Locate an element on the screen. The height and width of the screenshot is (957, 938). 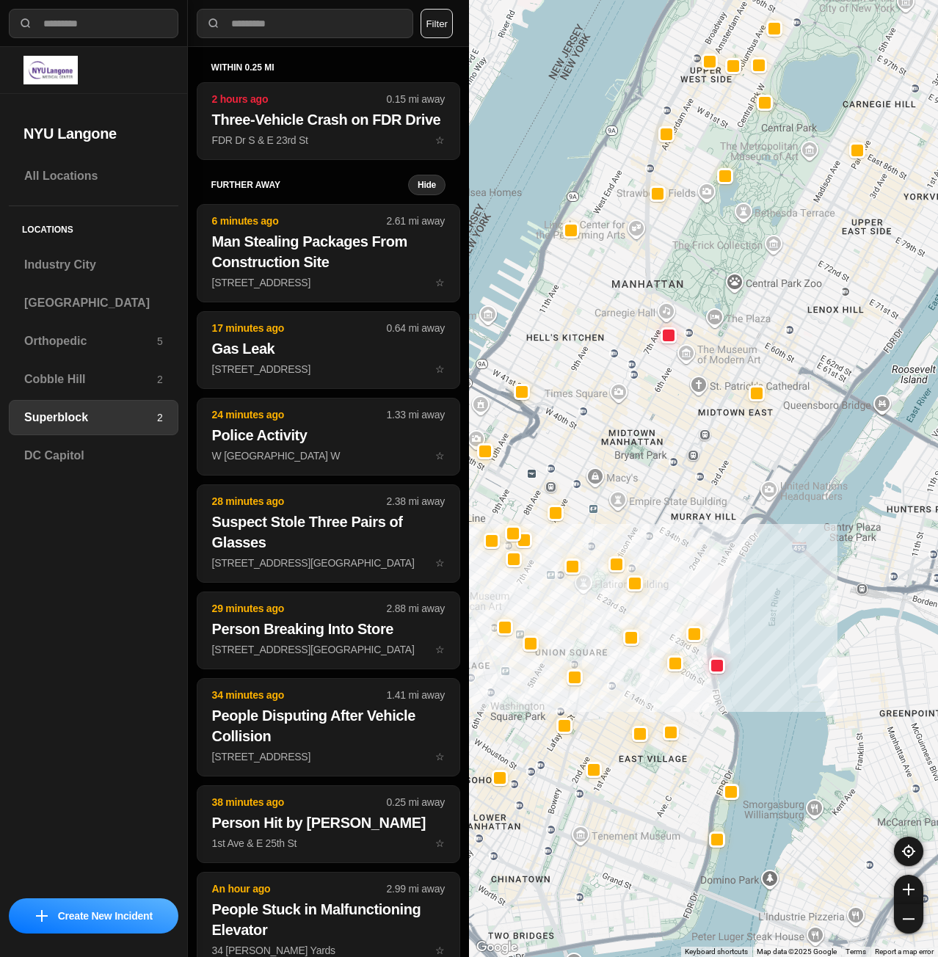
img: recenter is located at coordinates (909, 851).